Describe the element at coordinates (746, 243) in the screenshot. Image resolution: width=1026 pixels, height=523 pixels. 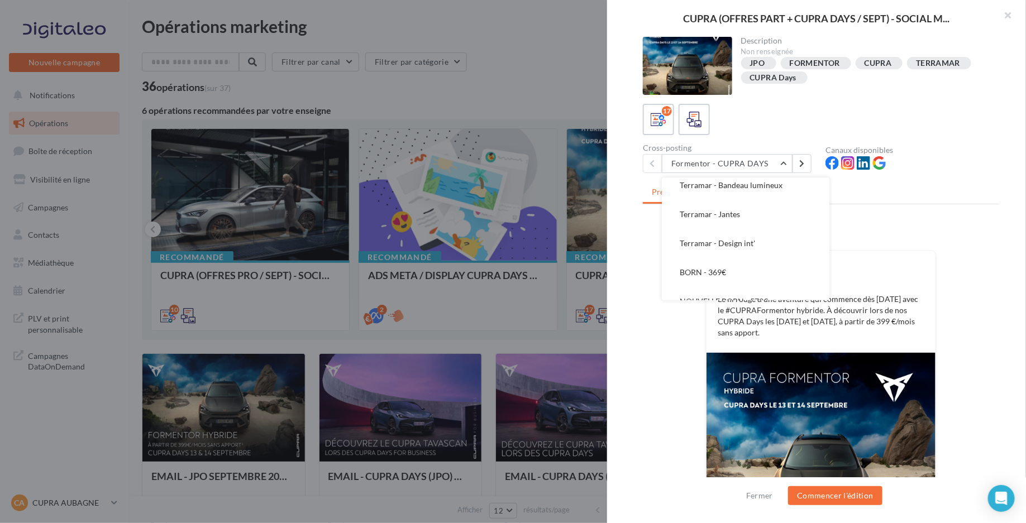
I see `button: Terramar - Design int'` at that location.